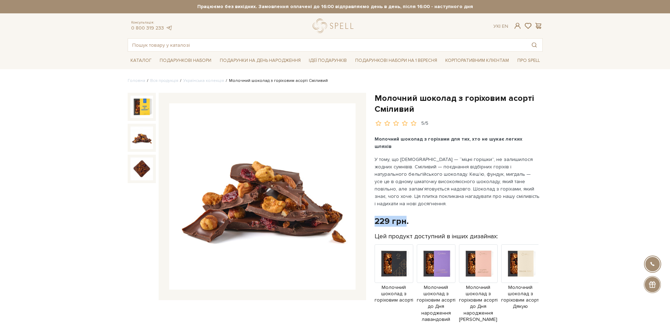  What do you see at coordinates (436, 292) in the screenshot?
I see `a: Молочний шоколад з горіховим асорті до Дня народження лавандовий` at bounding box center [436, 292].